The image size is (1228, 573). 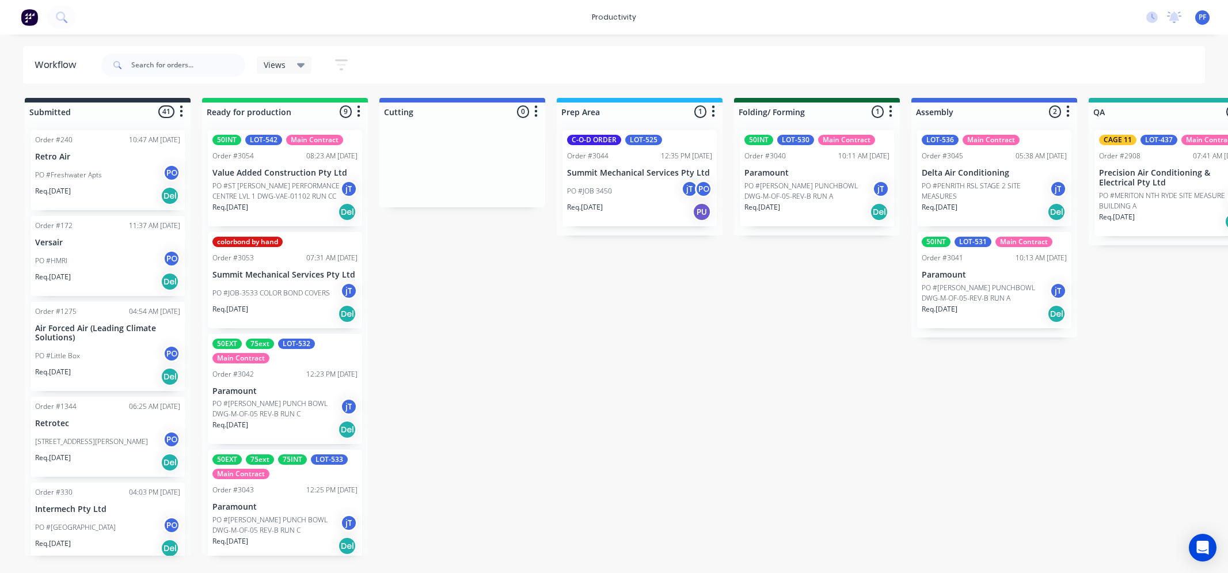 What do you see at coordinates (588, 156) in the screenshot?
I see `div: Order #3044` at bounding box center [588, 156].